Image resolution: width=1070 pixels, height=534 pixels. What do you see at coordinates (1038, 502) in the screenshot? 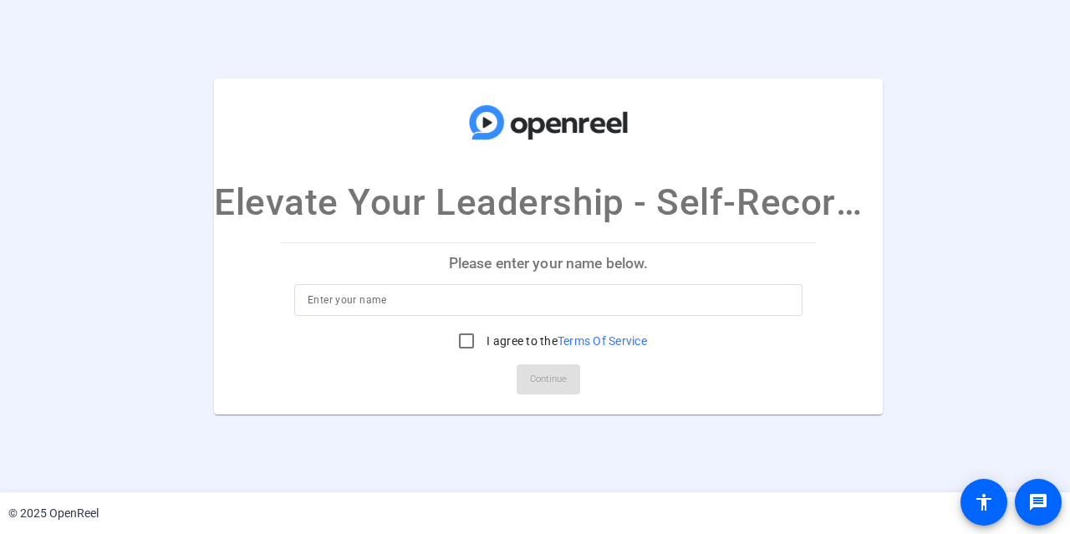
I see `mat-icon: message` at bounding box center [1038, 502].